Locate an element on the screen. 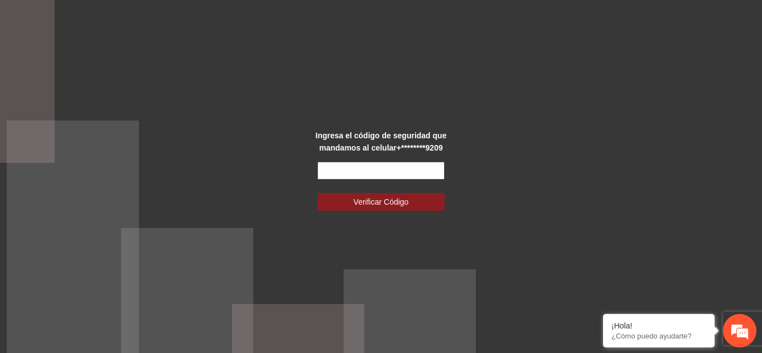 This screenshot has width=762, height=353. p: ¿Cómo puedo ayudarte? is located at coordinates (659, 336).